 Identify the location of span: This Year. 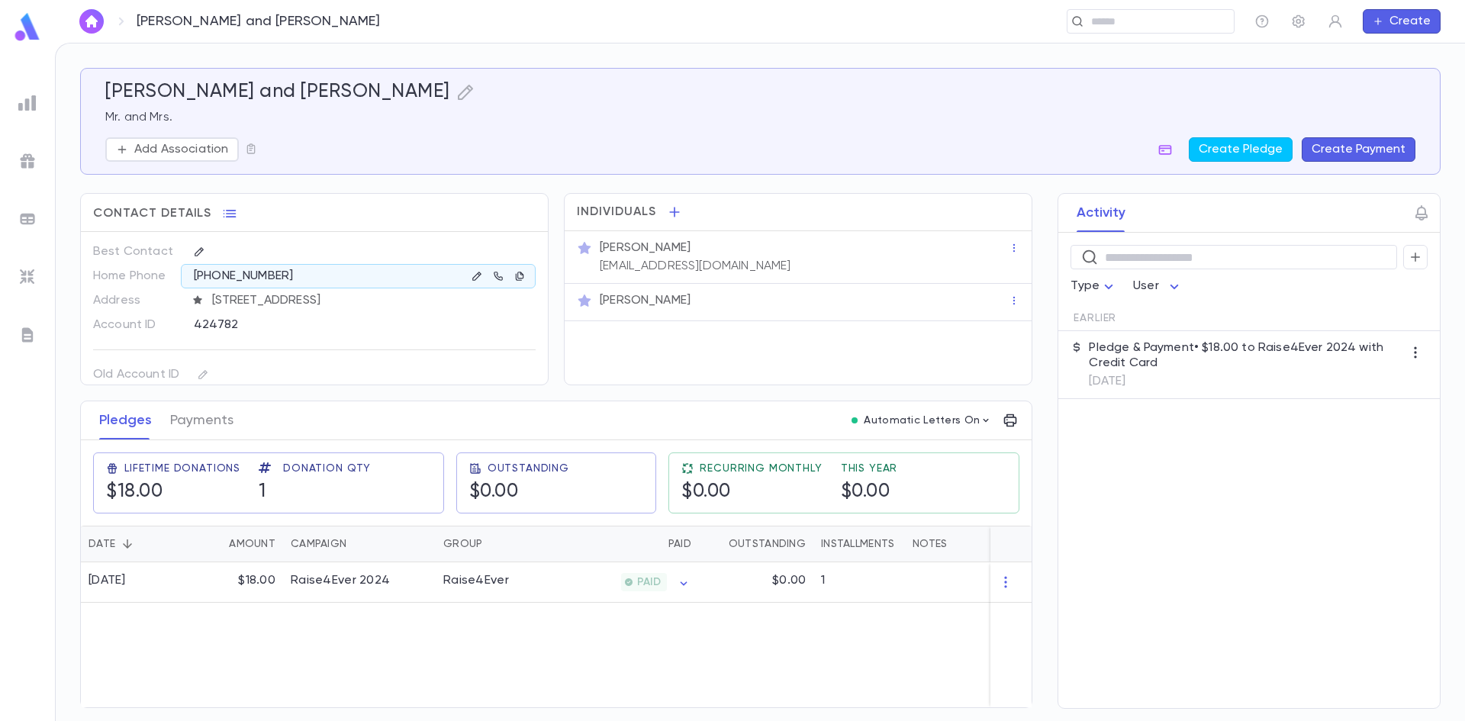
(869, 469).